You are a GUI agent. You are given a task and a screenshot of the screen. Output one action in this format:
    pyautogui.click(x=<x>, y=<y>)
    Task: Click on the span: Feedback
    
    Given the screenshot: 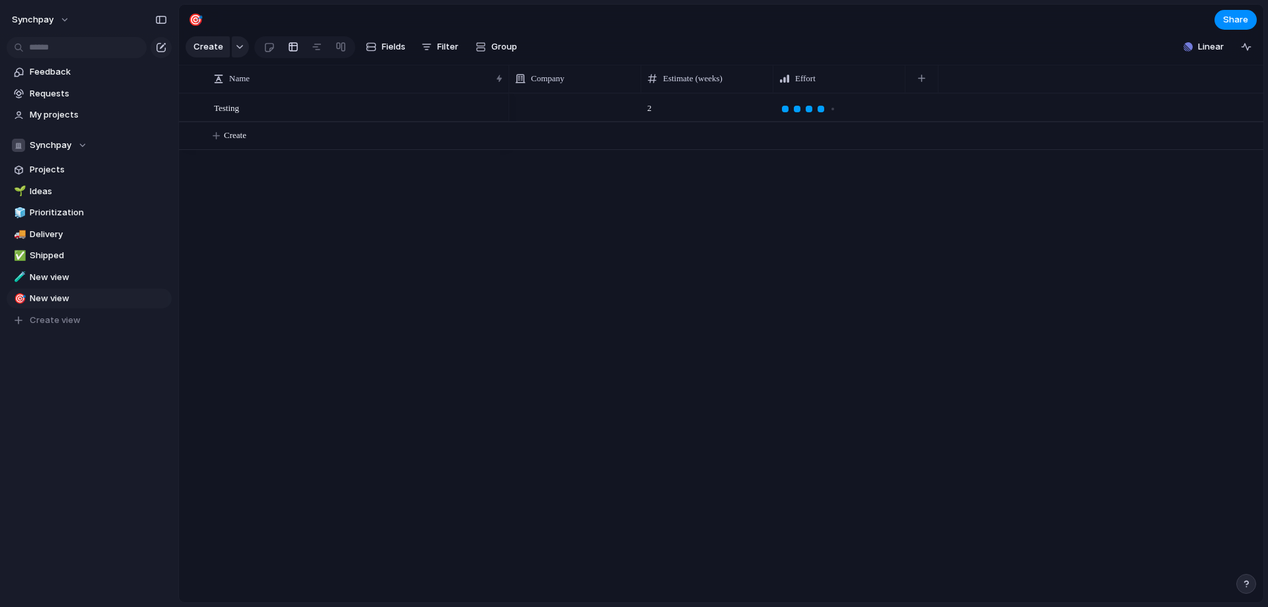 What is the action you would take?
    pyautogui.click(x=98, y=72)
    